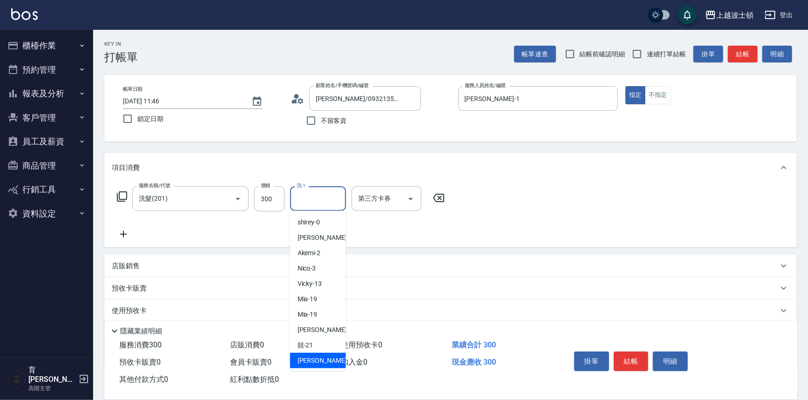  What do you see at coordinates (121, 44) in the screenshot?
I see `h2: Key In` at bounding box center [121, 44].